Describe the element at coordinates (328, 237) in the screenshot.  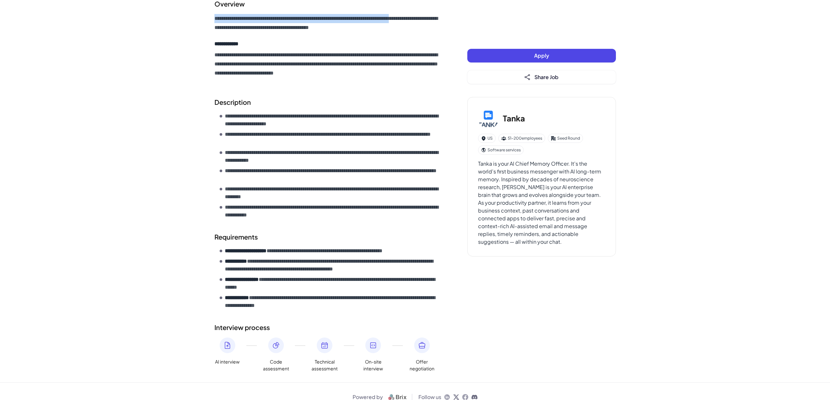
I see `h2: Requirements` at that location.